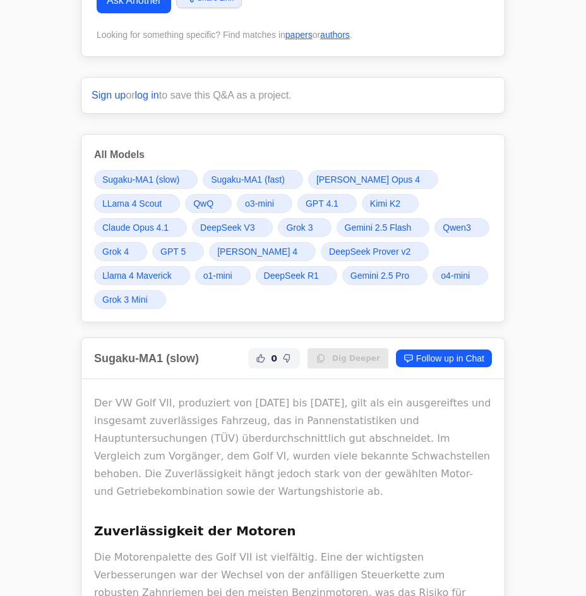 The width and height of the screenshot is (586, 596). Describe the element at coordinates (147, 95) in the screenshot. I see `a: log in` at that location.